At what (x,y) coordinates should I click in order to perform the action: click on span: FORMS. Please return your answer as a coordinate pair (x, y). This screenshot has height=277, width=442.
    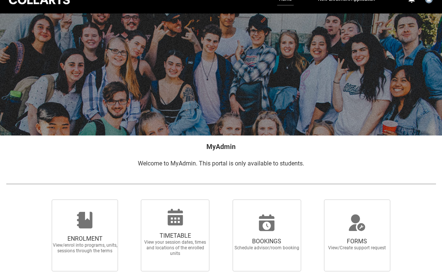
    Looking at the image, I should click on (357, 242).